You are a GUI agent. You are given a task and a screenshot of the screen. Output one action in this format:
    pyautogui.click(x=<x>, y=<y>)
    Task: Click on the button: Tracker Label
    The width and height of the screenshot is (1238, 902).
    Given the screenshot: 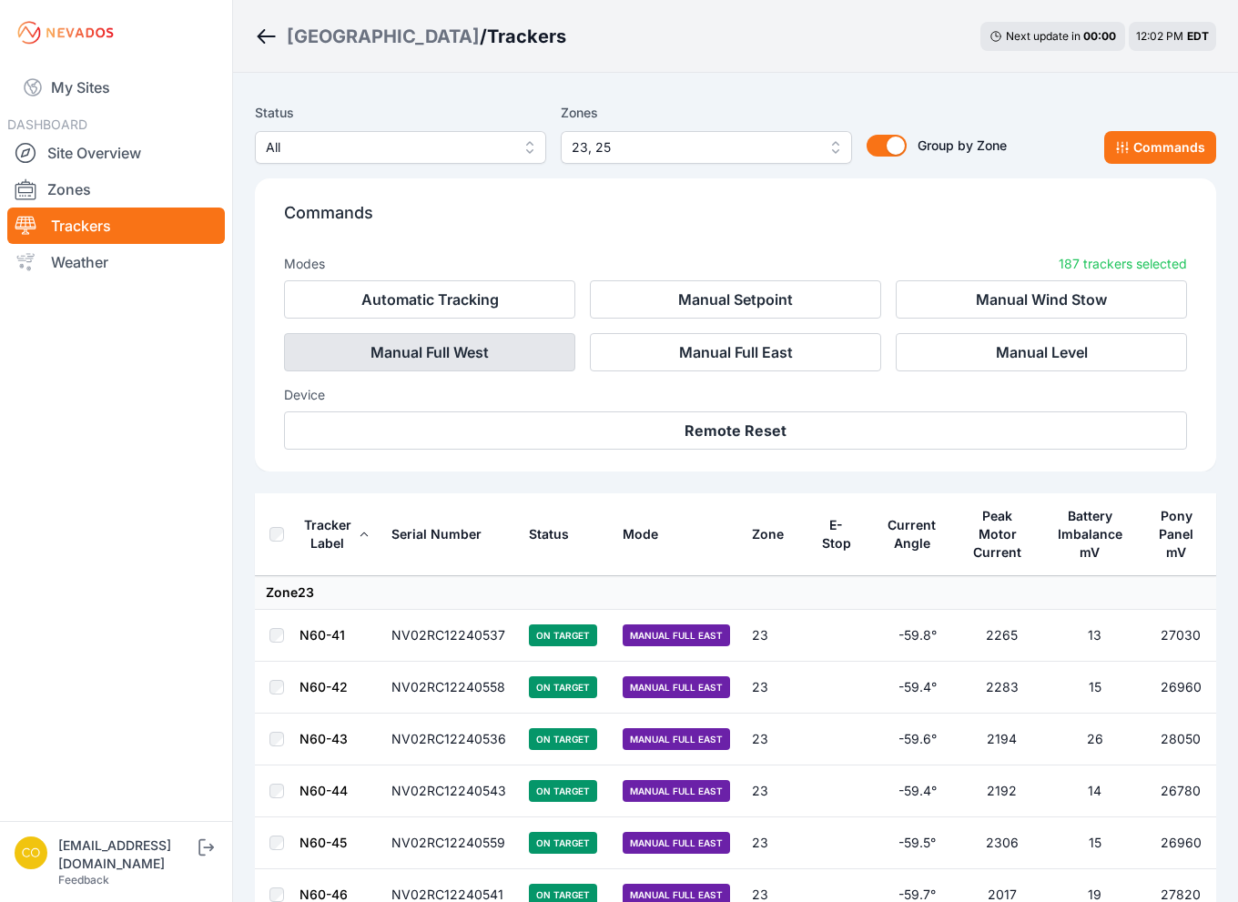 What is the action you would take?
    pyautogui.click(x=334, y=535)
    